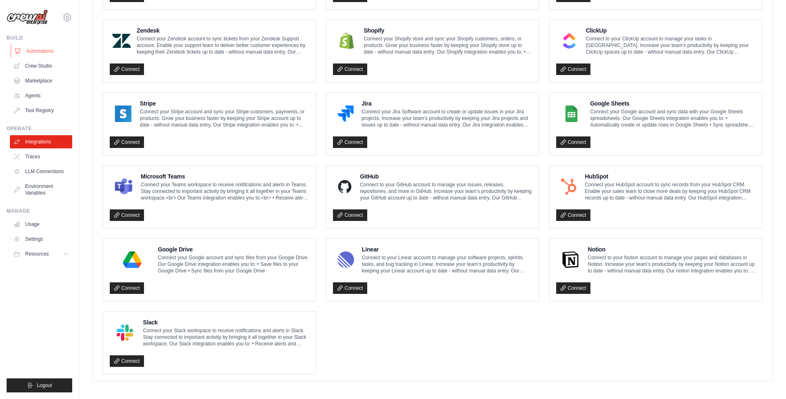 This screenshot has width=786, height=399. What do you see at coordinates (447, 104) in the screenshot?
I see `h4: Jira` at bounding box center [447, 104].